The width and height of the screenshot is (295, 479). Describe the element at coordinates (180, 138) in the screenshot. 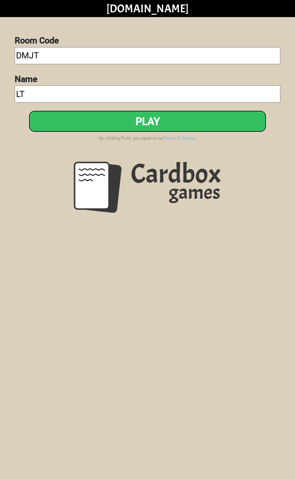

I see `a: Terms of Service` at that location.